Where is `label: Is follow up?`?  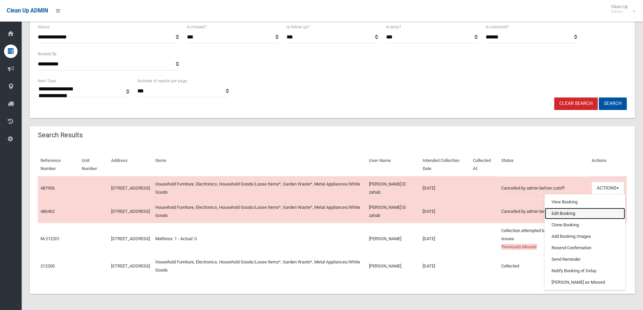 label: Is follow up? is located at coordinates (298, 27).